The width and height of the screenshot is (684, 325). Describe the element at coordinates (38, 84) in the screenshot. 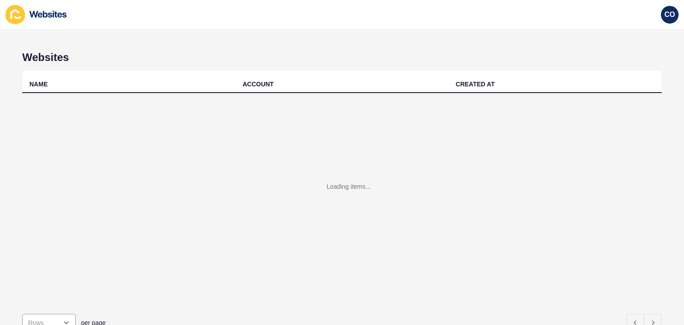

I see `div: NAME` at that location.